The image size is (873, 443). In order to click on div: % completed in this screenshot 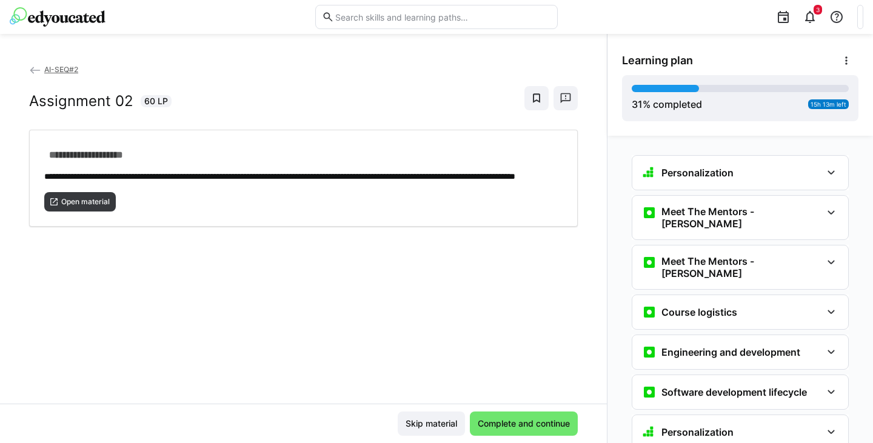, I will do `click(667, 104)`.